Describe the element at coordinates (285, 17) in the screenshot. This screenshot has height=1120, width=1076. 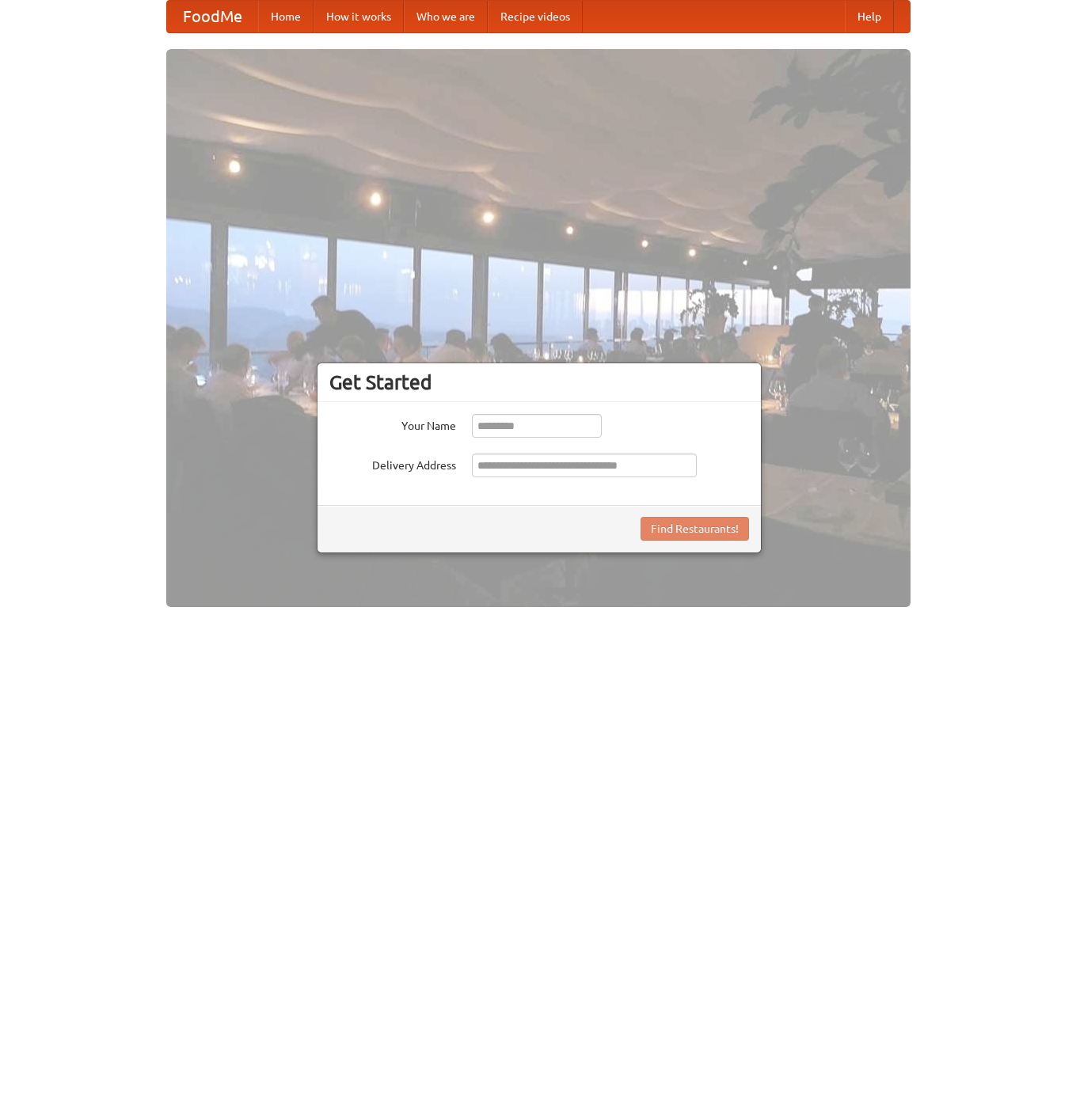
I see `a: Home` at that location.